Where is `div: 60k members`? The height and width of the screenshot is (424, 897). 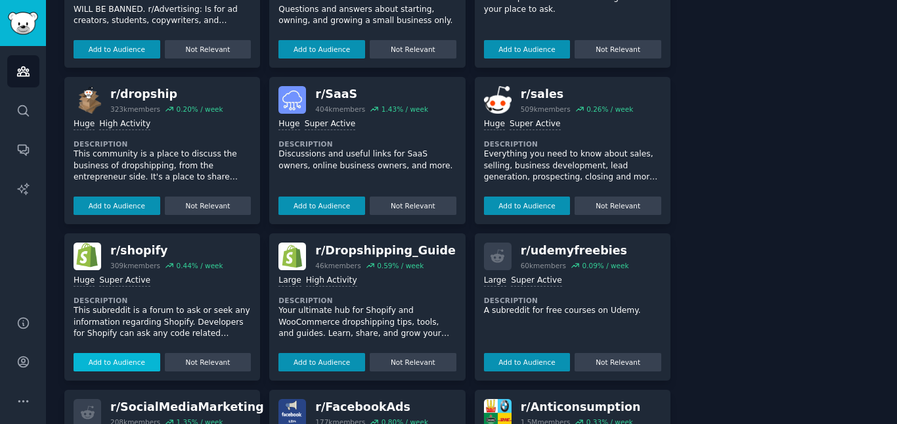
div: 60k members is located at coordinates (543, 265).